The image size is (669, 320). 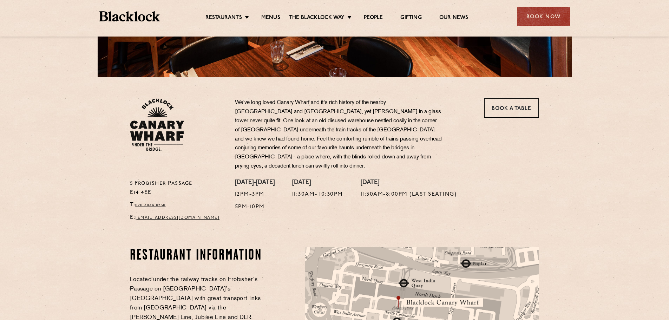 What do you see at coordinates (271, 18) in the screenshot?
I see `a: Menus` at bounding box center [271, 18].